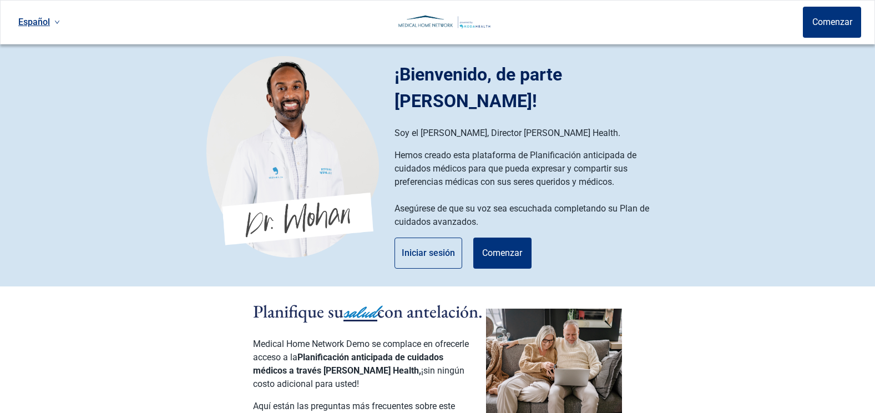  What do you see at coordinates (526, 169) in the screenshot?
I see `p: Hemos creado esta plataforma de Planificación anticipada de cuidados médicos para que pueda expre...` at bounding box center [526, 169].